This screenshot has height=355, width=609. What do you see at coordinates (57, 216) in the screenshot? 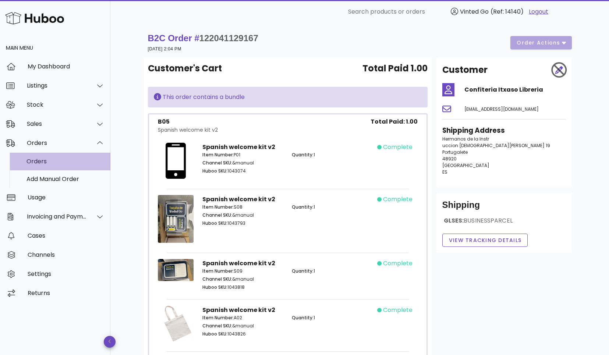
I see `div: Invoicing and Payments` at bounding box center [57, 216].